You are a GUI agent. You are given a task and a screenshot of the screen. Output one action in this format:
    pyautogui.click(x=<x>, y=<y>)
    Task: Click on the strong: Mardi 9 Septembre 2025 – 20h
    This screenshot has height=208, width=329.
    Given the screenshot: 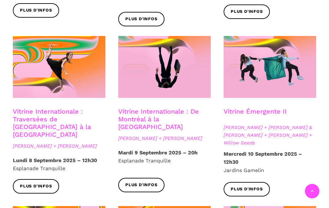 What is the action you would take?
    pyautogui.click(x=158, y=152)
    